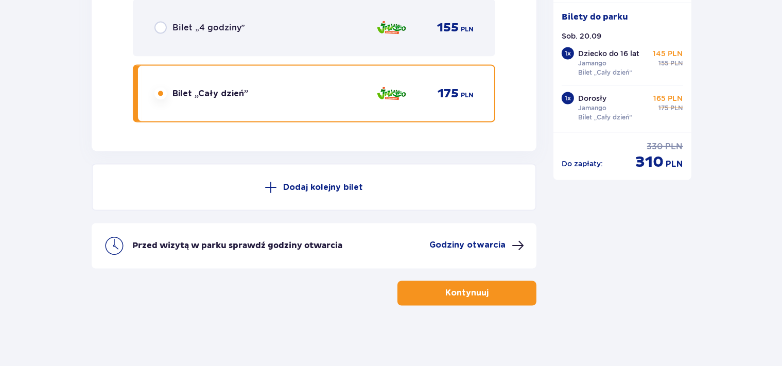 The image size is (782, 366). Describe the element at coordinates (114, 246) in the screenshot. I see `img: clock icon` at that location.